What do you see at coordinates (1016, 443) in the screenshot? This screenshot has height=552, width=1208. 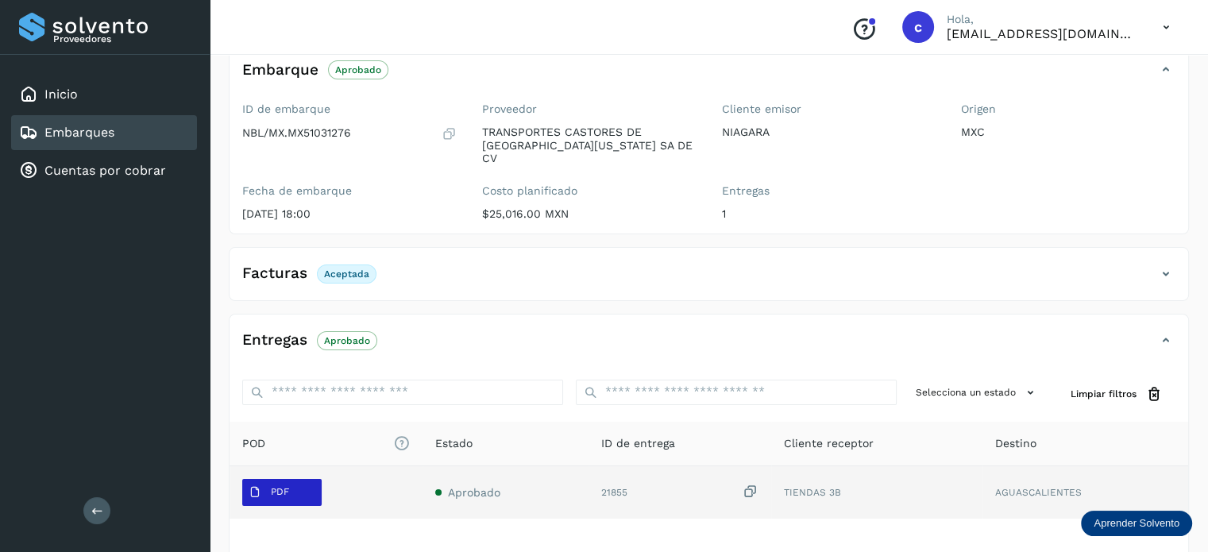 I see `span: Destino` at bounding box center [1016, 443].